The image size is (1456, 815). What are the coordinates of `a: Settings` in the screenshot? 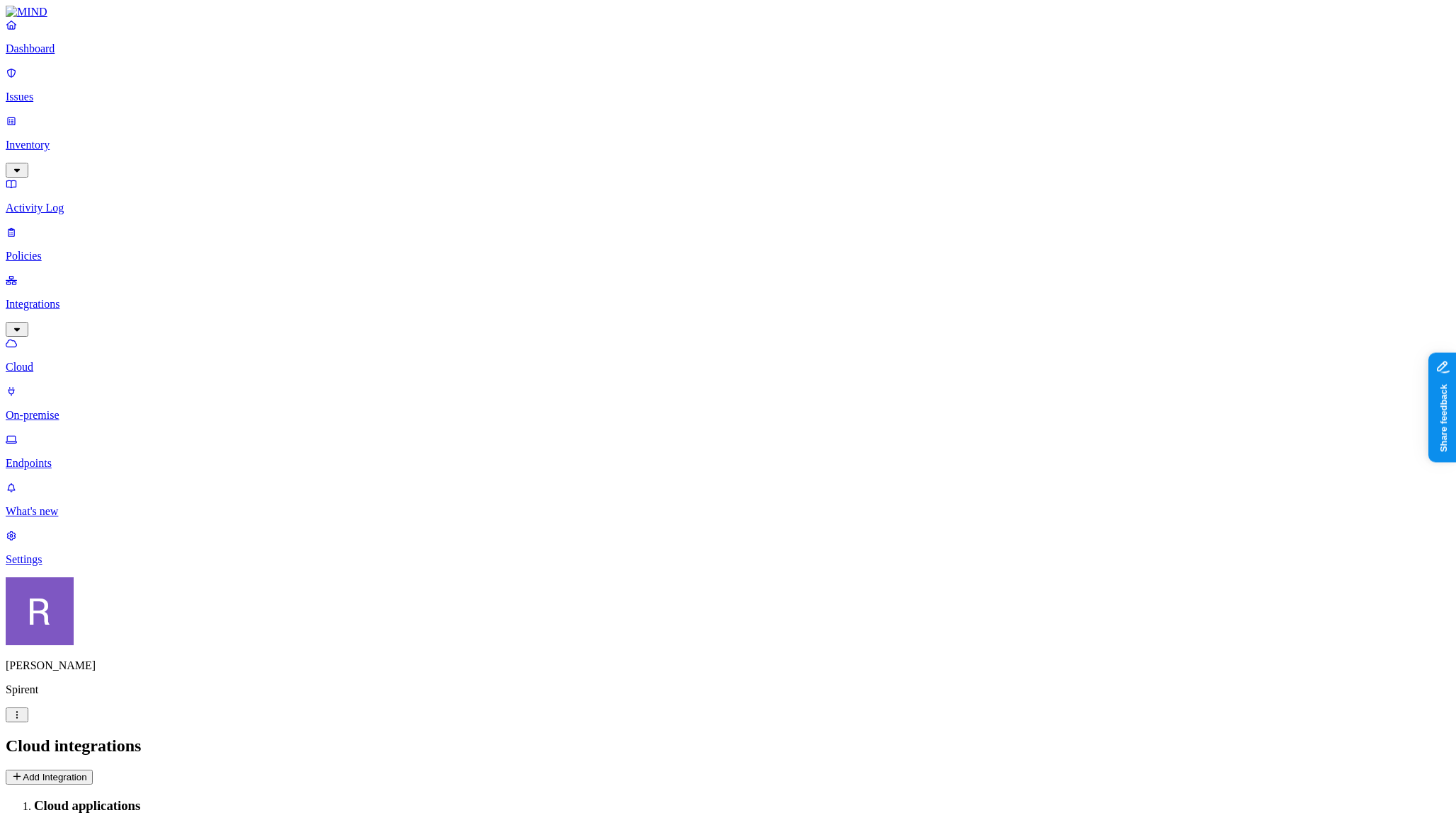 It's located at (728, 548).